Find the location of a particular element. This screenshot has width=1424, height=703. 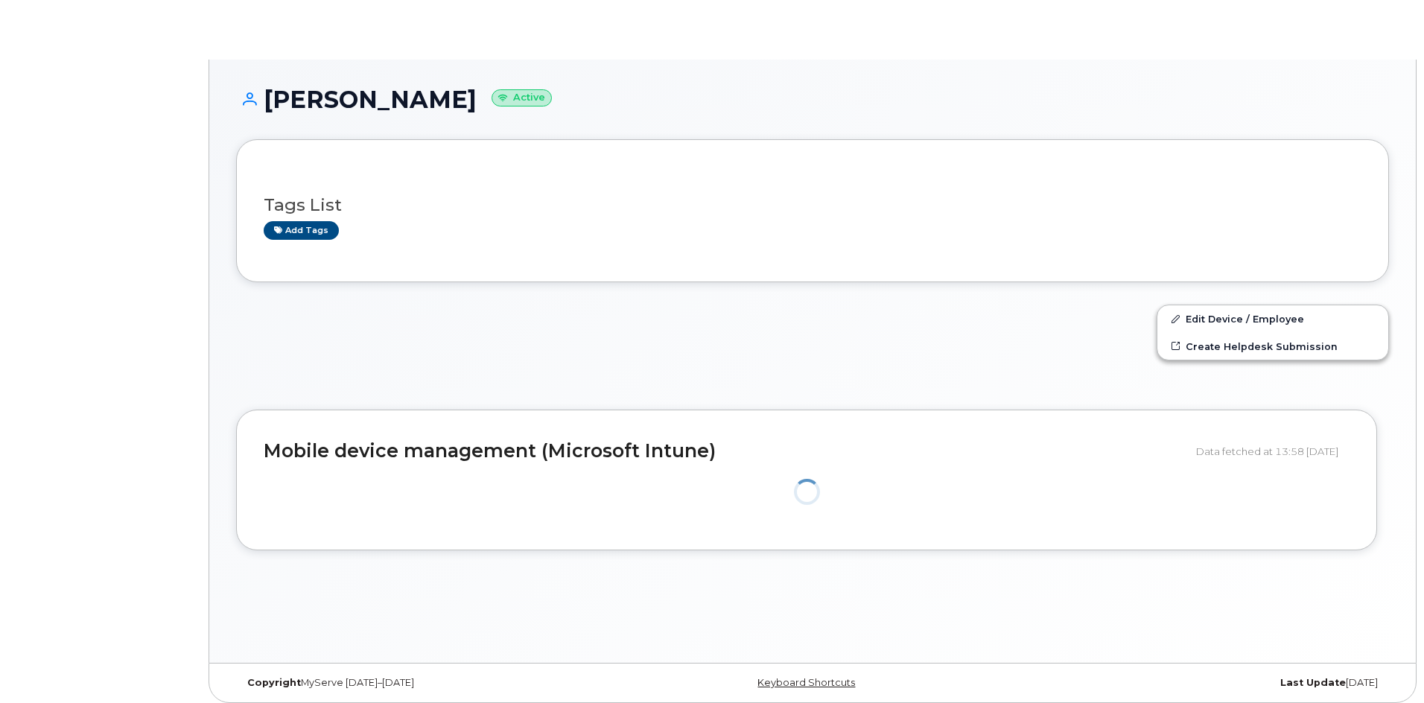

h2: Mobile device management (Microsoft Intune) is located at coordinates (724, 451).